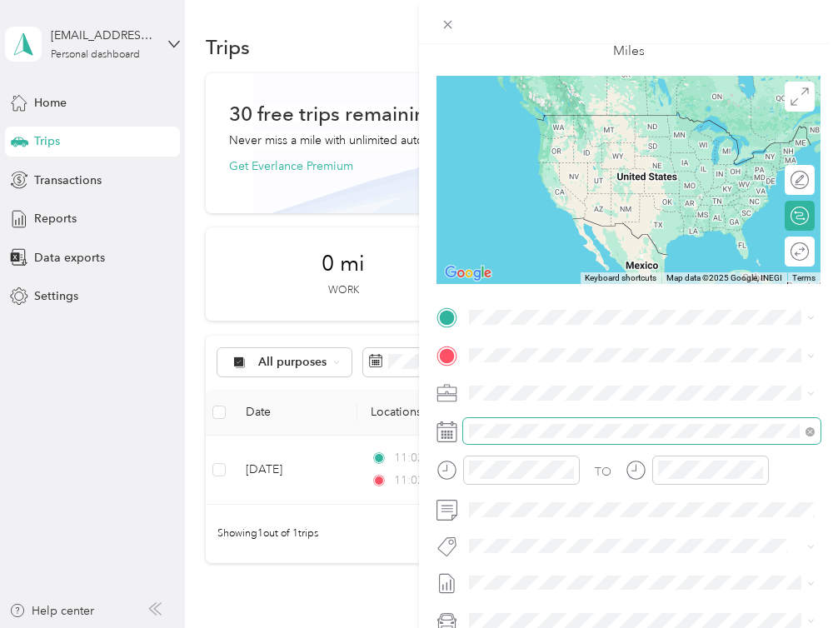  Describe the element at coordinates (629, 51) in the screenshot. I see `p: Miles` at that location.